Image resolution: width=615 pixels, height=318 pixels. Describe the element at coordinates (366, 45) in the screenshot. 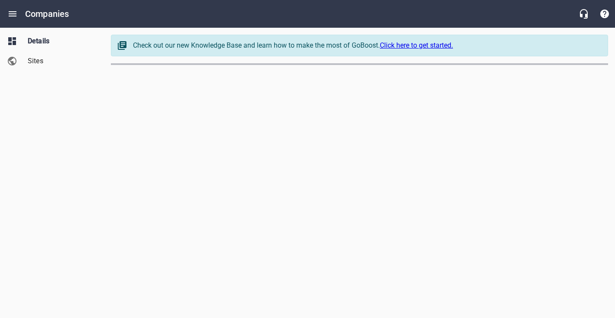

I see `div: Check out our new Knowledge Base and learn how to make the most of GoBoost.` at that location.